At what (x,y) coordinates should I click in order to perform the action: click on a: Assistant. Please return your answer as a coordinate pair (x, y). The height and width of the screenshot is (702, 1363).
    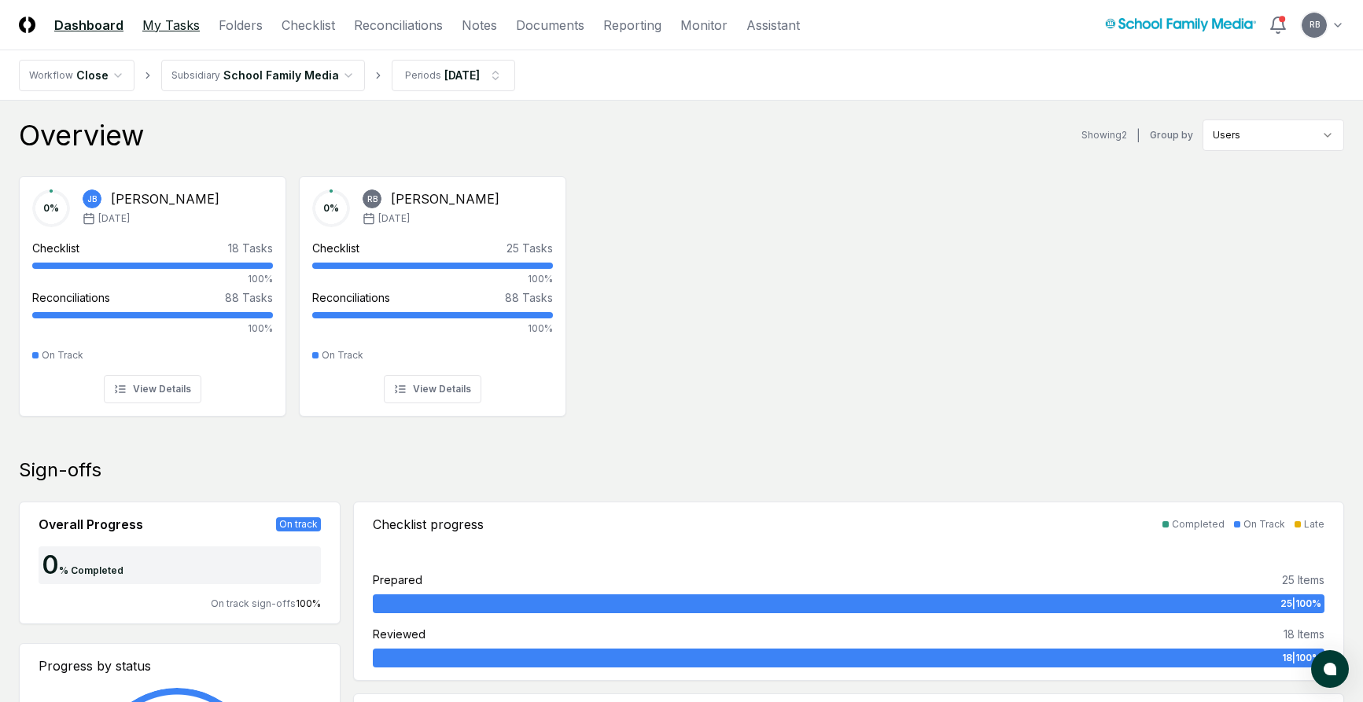
    Looking at the image, I should click on (773, 25).